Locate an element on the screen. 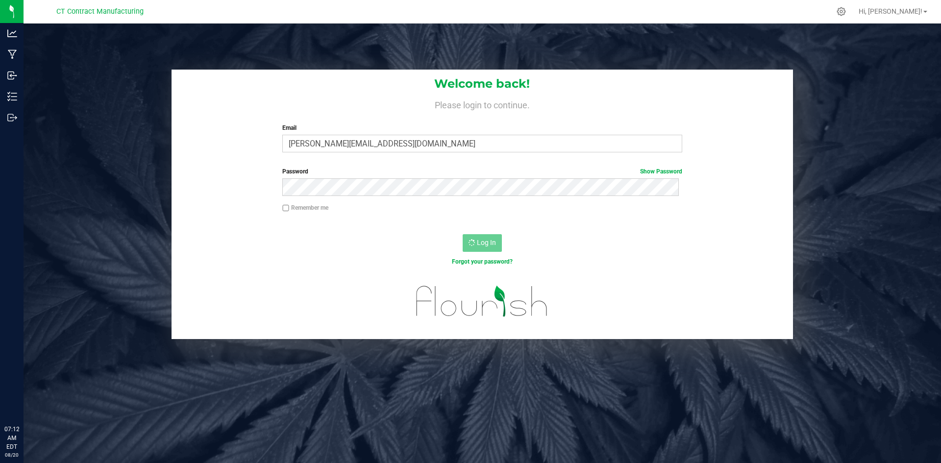 This screenshot has height=463, width=941. span: Log In is located at coordinates (486, 243).